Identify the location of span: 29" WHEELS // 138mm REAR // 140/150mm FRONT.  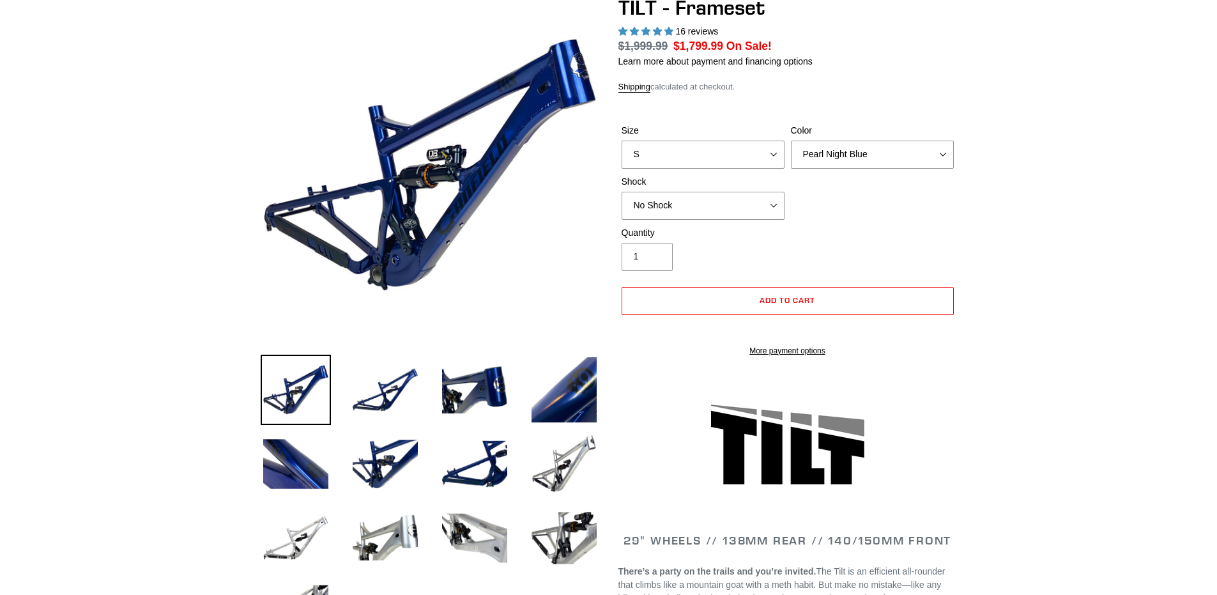
(787, 540).